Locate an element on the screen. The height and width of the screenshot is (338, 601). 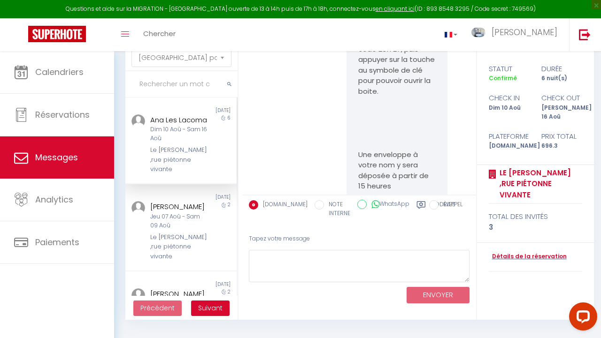
input: Rechercher un mot clé is located at coordinates (181, 84).